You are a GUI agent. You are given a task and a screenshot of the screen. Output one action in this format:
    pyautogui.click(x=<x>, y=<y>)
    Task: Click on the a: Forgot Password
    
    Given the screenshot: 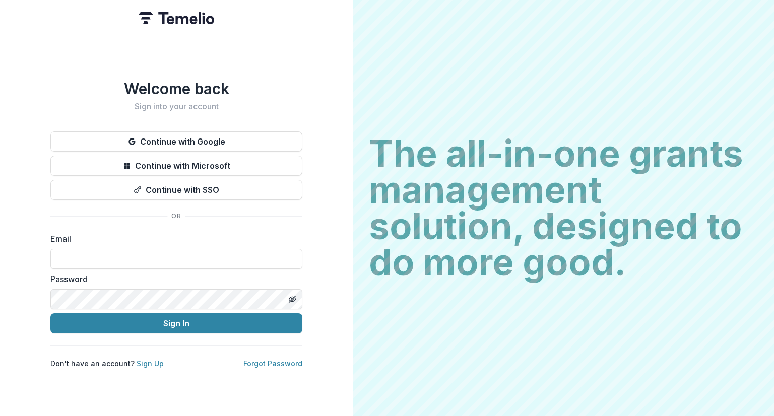 What is the action you would take?
    pyautogui.click(x=272, y=363)
    